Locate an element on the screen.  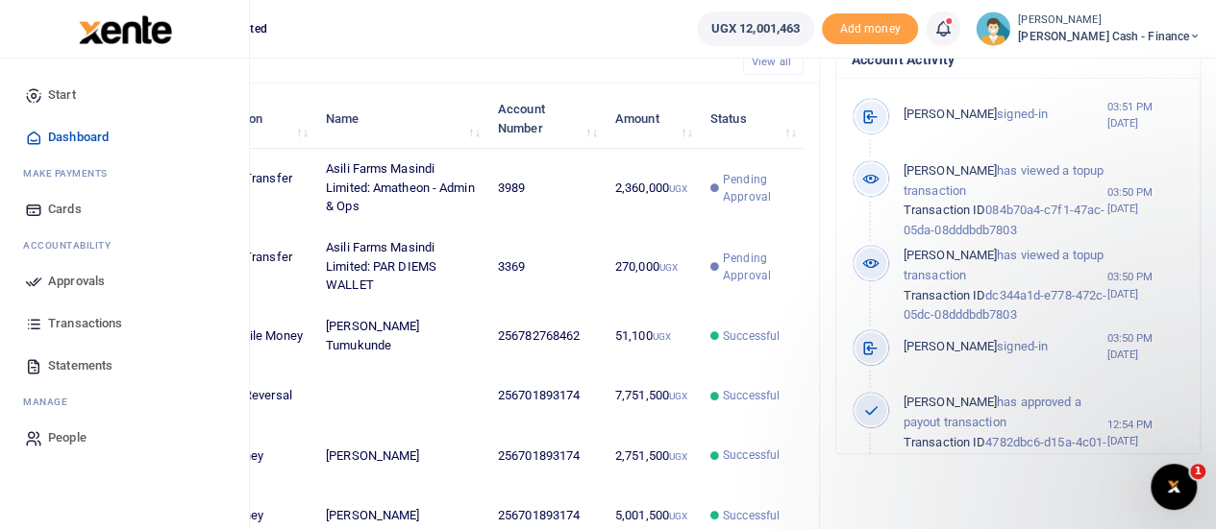
td: 7,751,500 is located at coordinates (651, 396).